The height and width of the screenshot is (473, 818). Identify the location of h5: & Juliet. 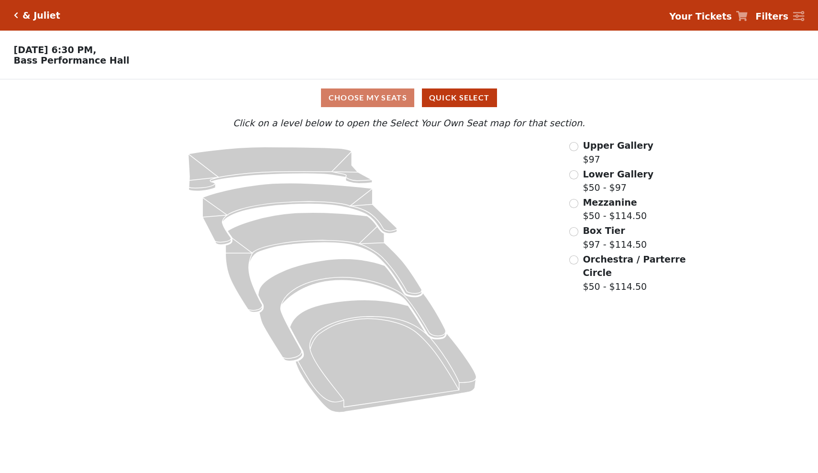
(41, 15).